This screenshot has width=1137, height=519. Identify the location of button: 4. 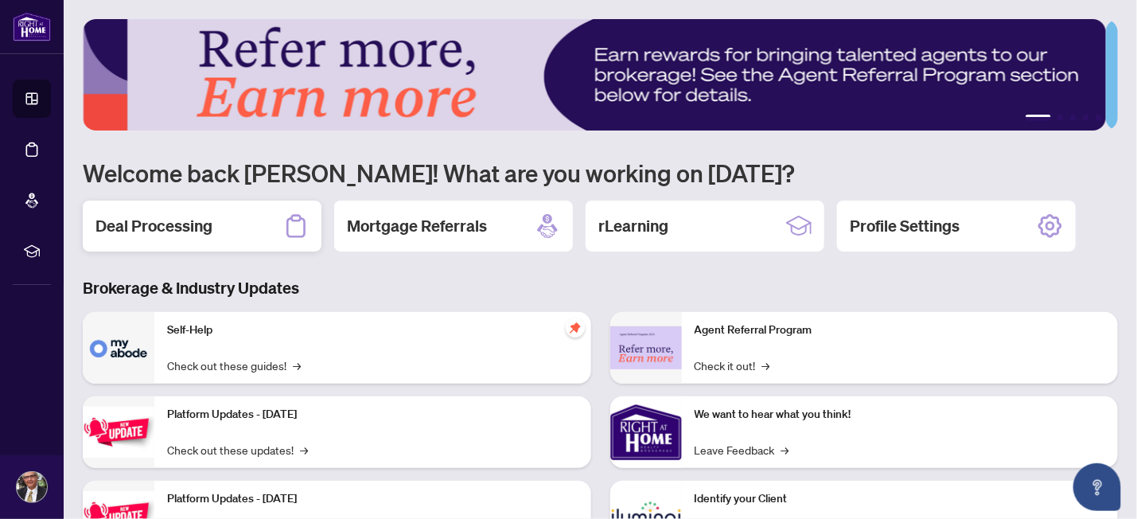
(1086, 118).